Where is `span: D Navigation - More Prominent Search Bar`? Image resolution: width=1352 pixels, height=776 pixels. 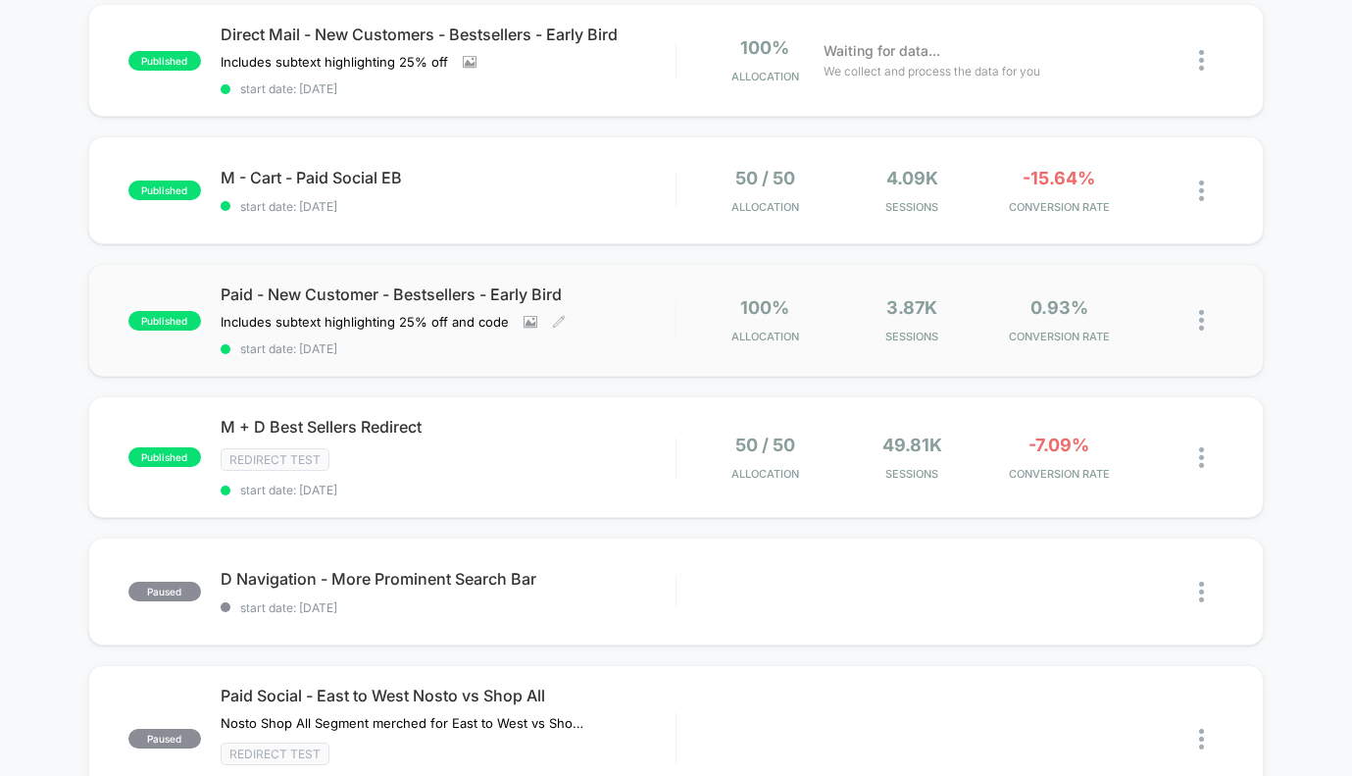
span: D Navigation - More Prominent Search Bar is located at coordinates (448, 579).